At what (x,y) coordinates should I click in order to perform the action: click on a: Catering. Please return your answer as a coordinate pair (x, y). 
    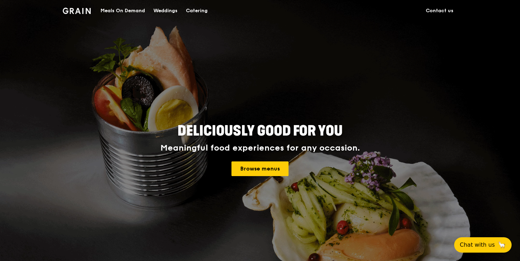
    Looking at the image, I should click on (197, 11).